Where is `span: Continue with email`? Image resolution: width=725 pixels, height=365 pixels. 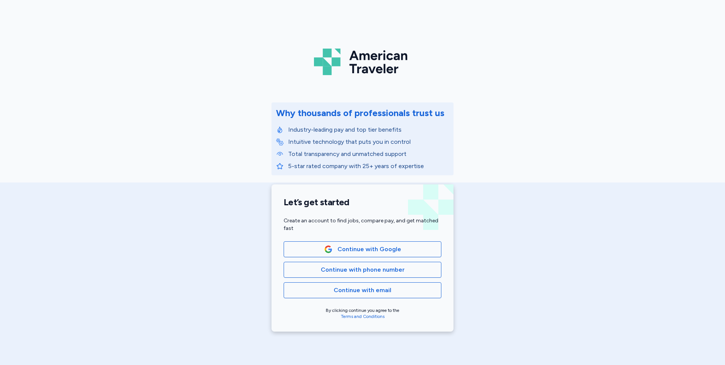
span: Continue with email is located at coordinates (363, 290).